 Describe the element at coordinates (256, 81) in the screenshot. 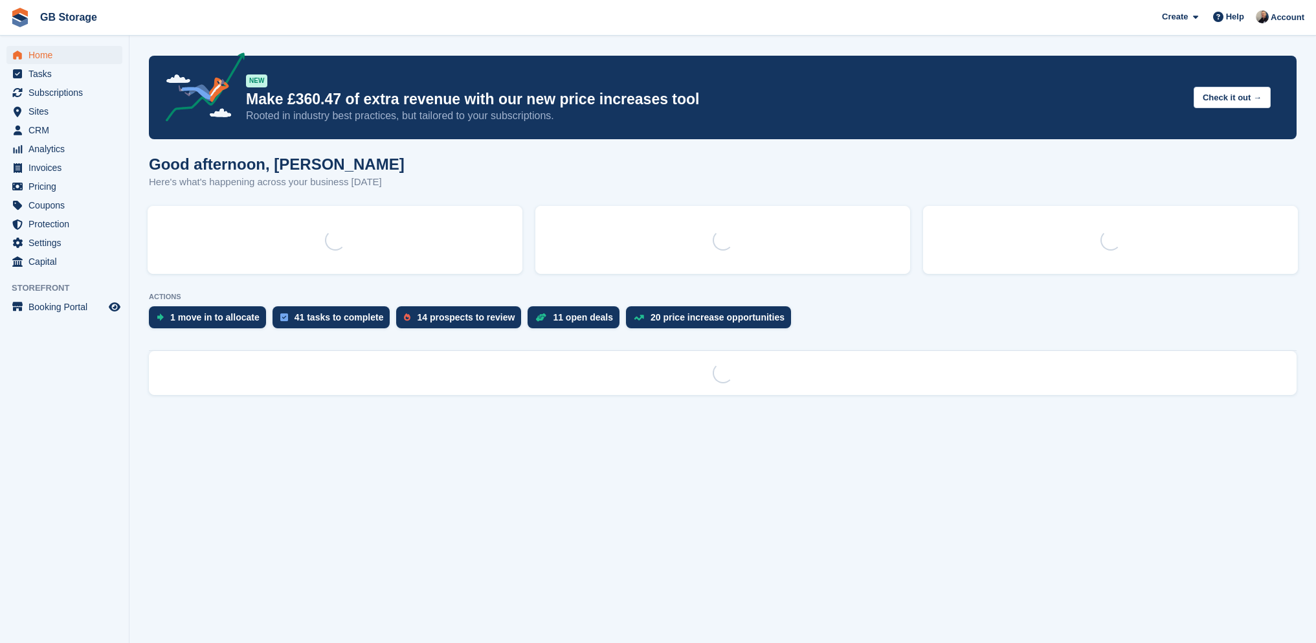

I see `div: NEW` at that location.